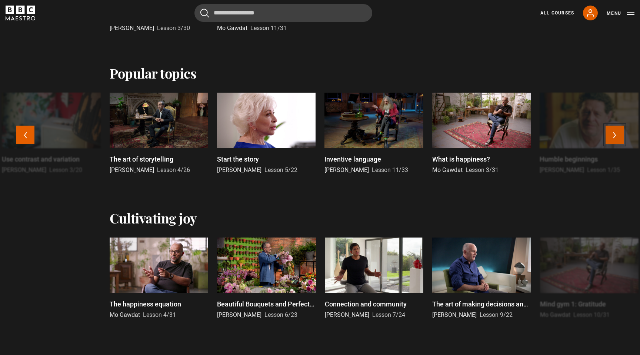 Image resolution: width=640 pixels, height=355 pixels. I want to click on span: Lesson 6/23, so click(281, 315).